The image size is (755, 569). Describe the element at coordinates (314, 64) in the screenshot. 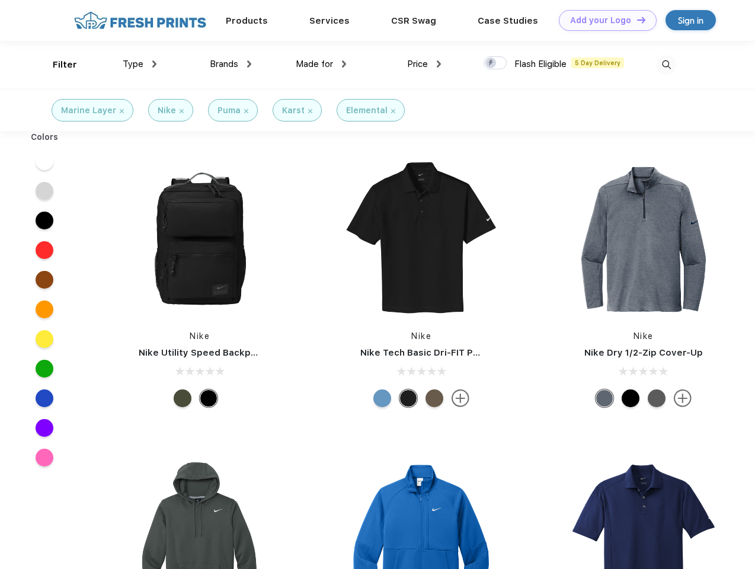

I see `span: Made for` at that location.